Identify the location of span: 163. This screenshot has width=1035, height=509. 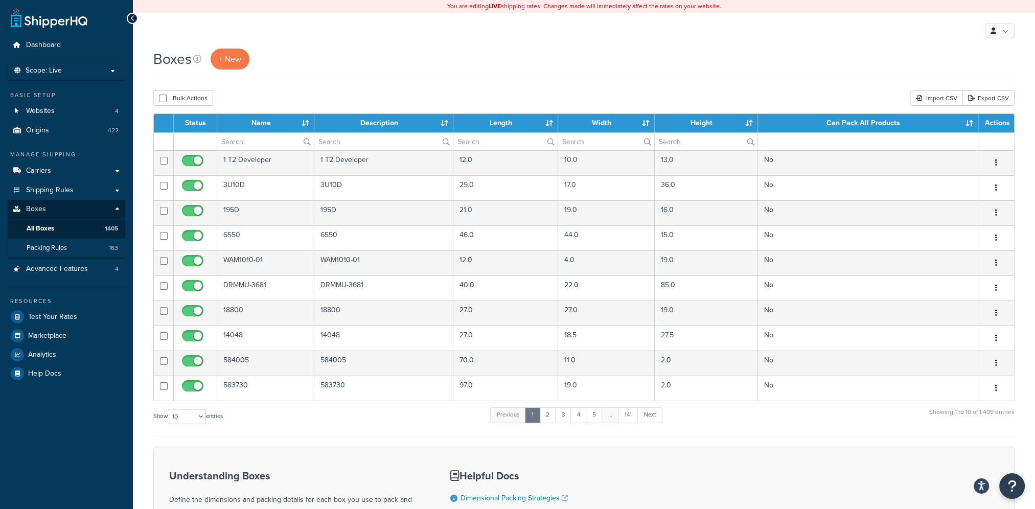
(113, 248).